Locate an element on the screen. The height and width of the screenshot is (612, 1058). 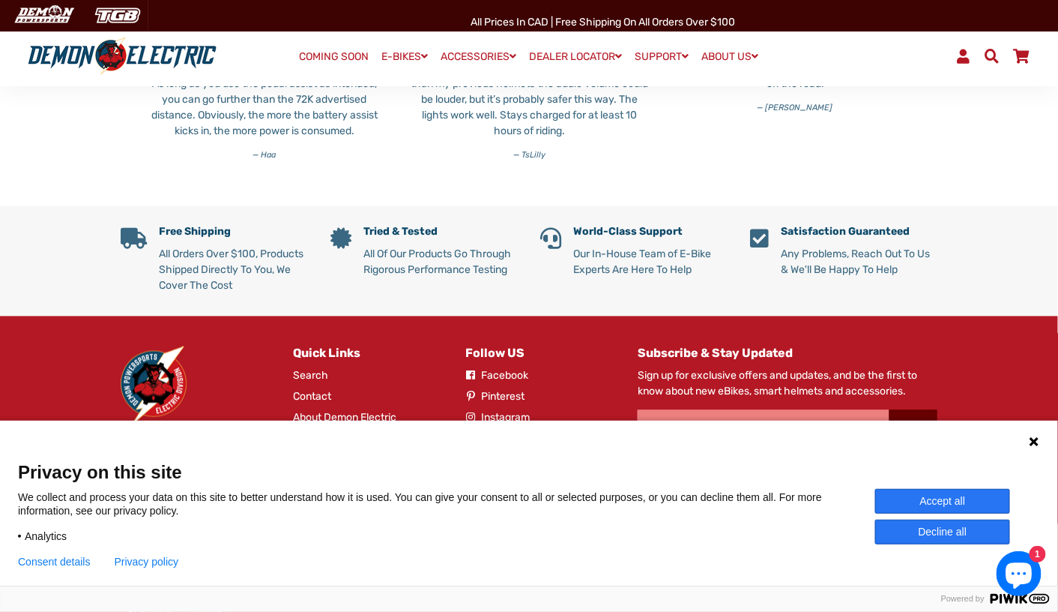
a: Pinterest is located at coordinates (495, 396).